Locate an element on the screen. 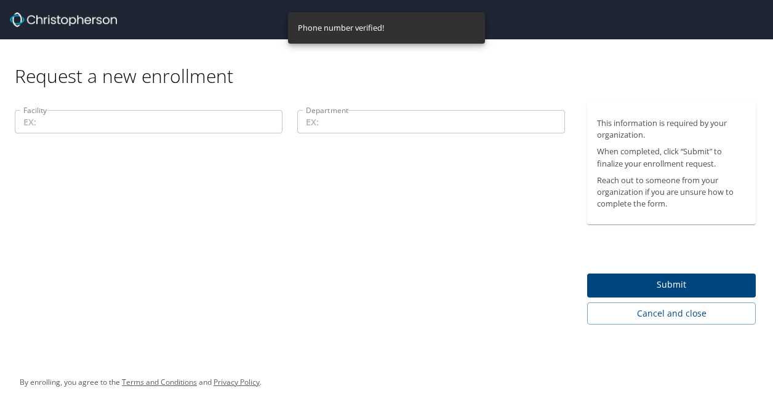 This screenshot has width=773, height=410. a: Privacy Policy is located at coordinates (236, 382).